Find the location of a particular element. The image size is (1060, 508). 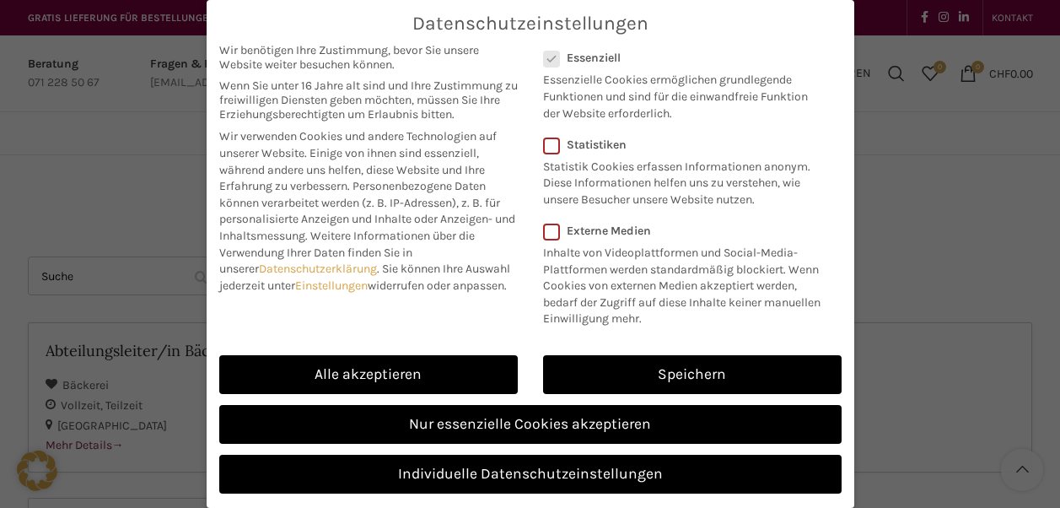

label: Statistiken is located at coordinates (681, 144).